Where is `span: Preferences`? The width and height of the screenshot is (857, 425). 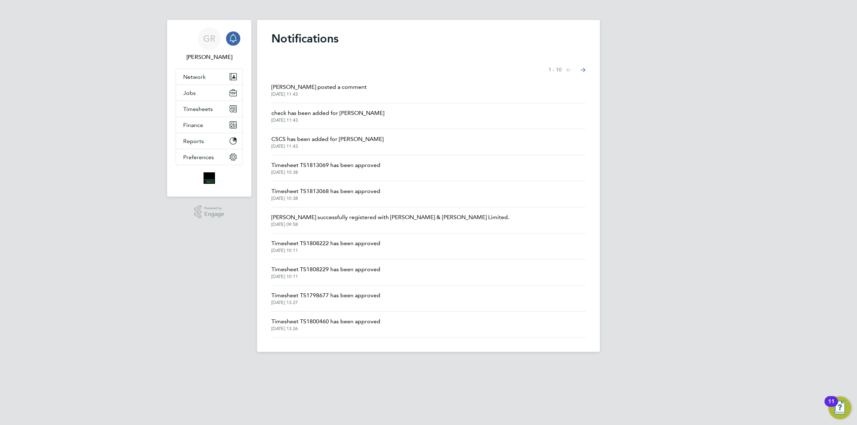
span: Preferences is located at coordinates (199, 157).